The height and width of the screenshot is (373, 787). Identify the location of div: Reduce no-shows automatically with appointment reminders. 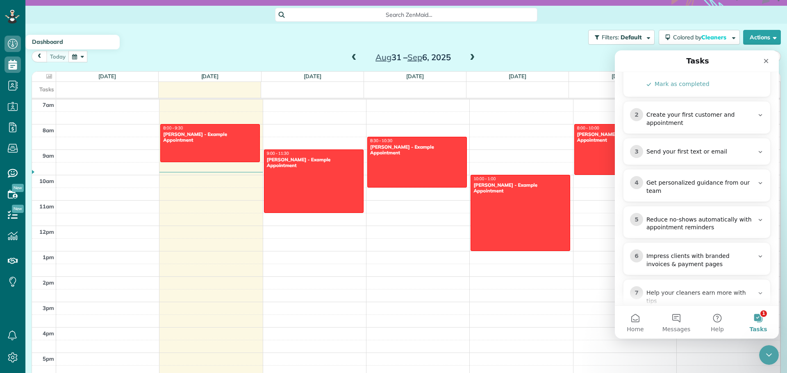
(85, 174).